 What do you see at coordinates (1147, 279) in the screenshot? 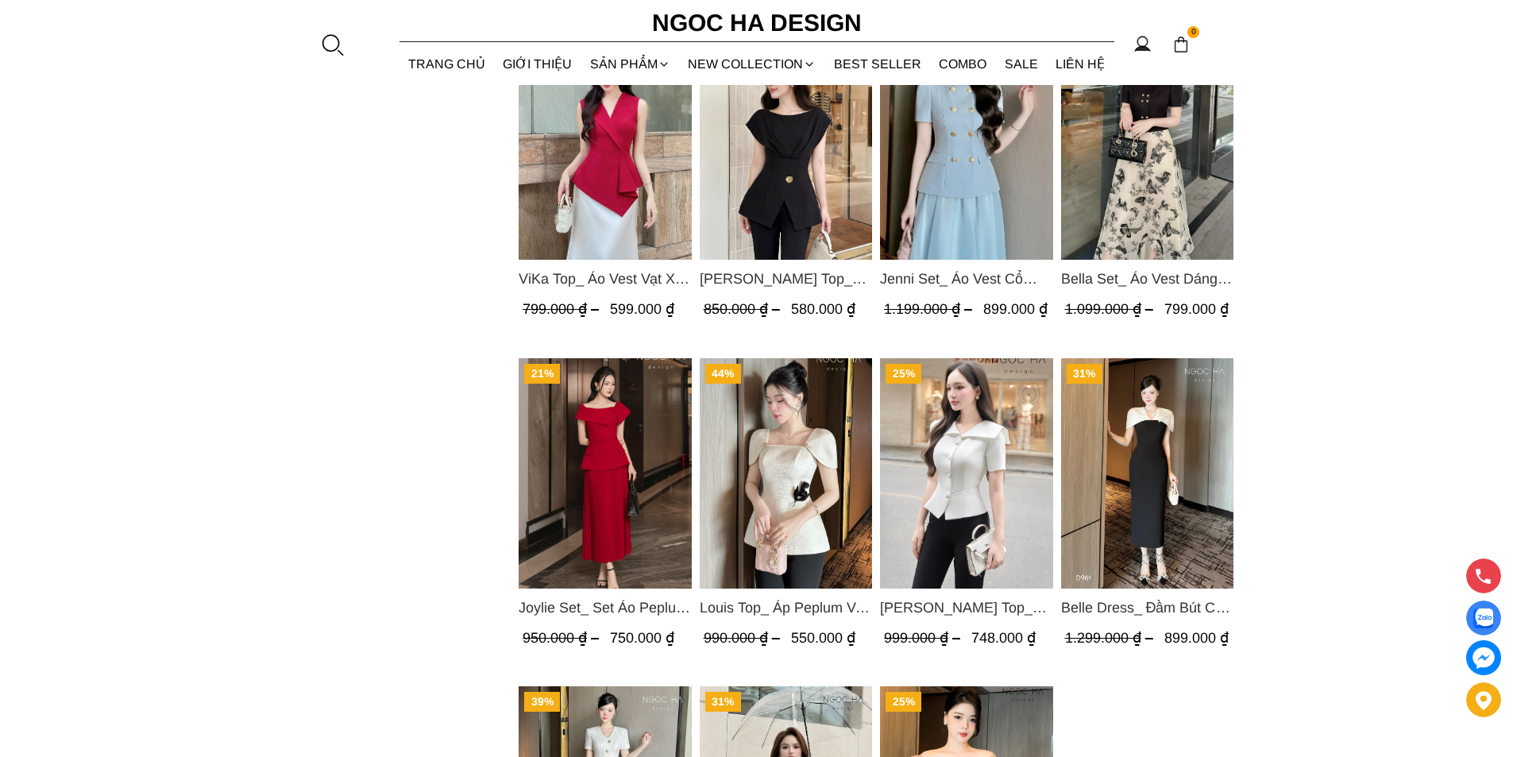
I see `span: Bella Set_ Áo Vest Dáng Lửng Cúc Đồng, Chân Váy Họa Tiết Bướm A990+CV121` at bounding box center [1147, 279].